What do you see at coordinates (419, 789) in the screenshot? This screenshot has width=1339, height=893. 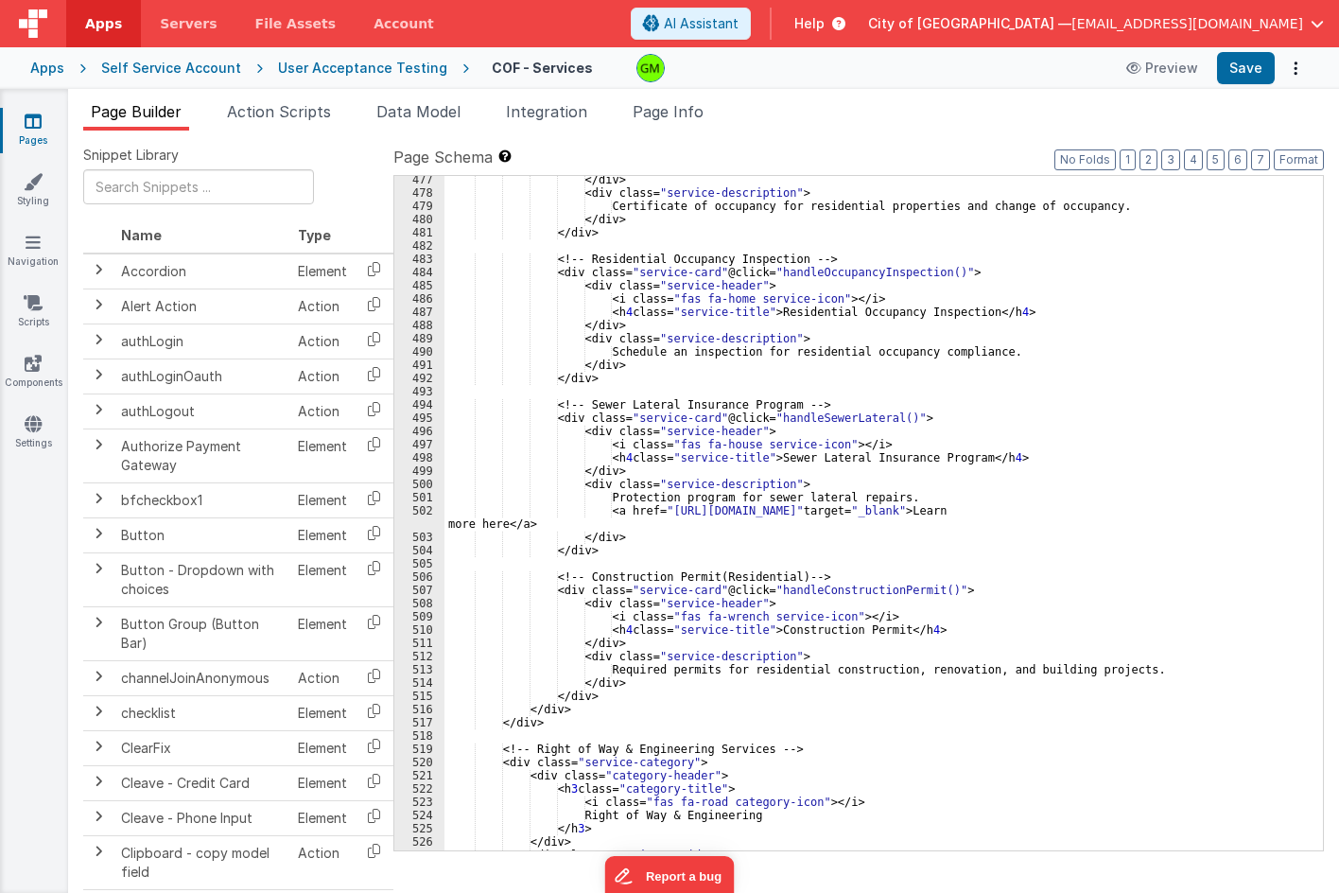 I see `div: 522` at bounding box center [419, 789].